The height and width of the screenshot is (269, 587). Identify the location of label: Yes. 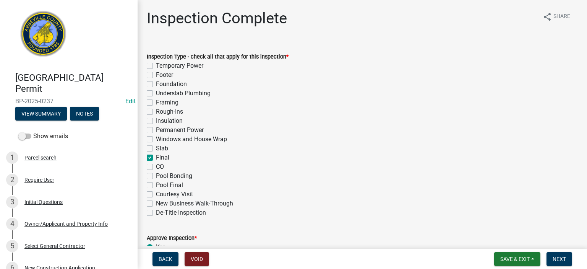
(160, 247).